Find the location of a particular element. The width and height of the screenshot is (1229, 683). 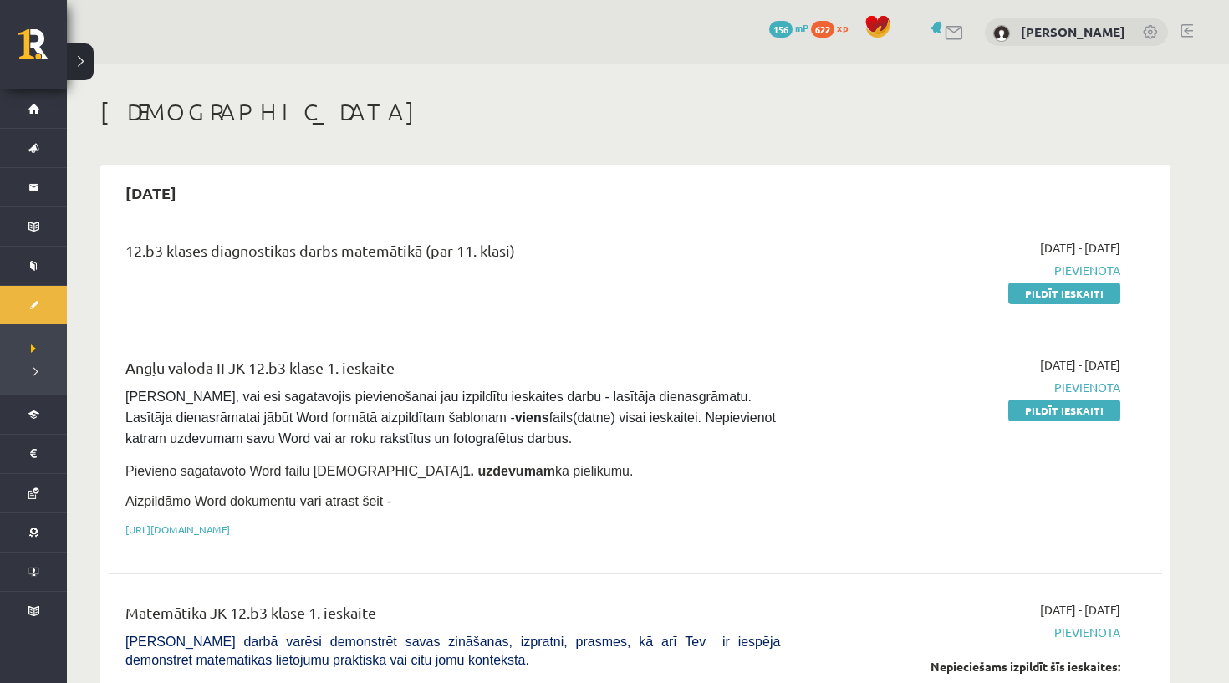

img: Violeta Vederņikova is located at coordinates (1001, 33).